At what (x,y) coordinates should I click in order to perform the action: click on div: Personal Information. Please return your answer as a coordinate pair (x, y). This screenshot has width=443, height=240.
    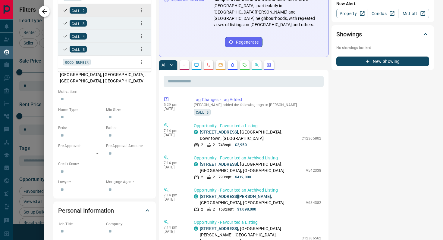
    Looking at the image, I should click on (104, 211).